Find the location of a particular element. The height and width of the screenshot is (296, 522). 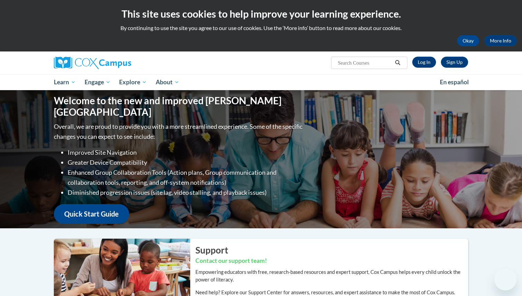

a: Explore is located at coordinates (133, 82).